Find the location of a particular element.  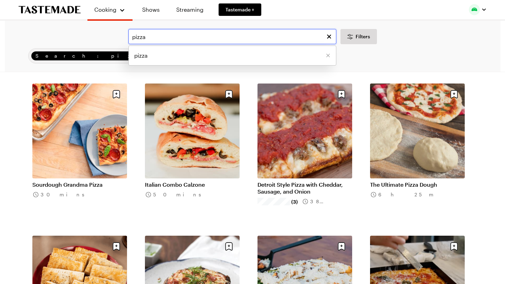

button: Profile picture is located at coordinates (478, 10).